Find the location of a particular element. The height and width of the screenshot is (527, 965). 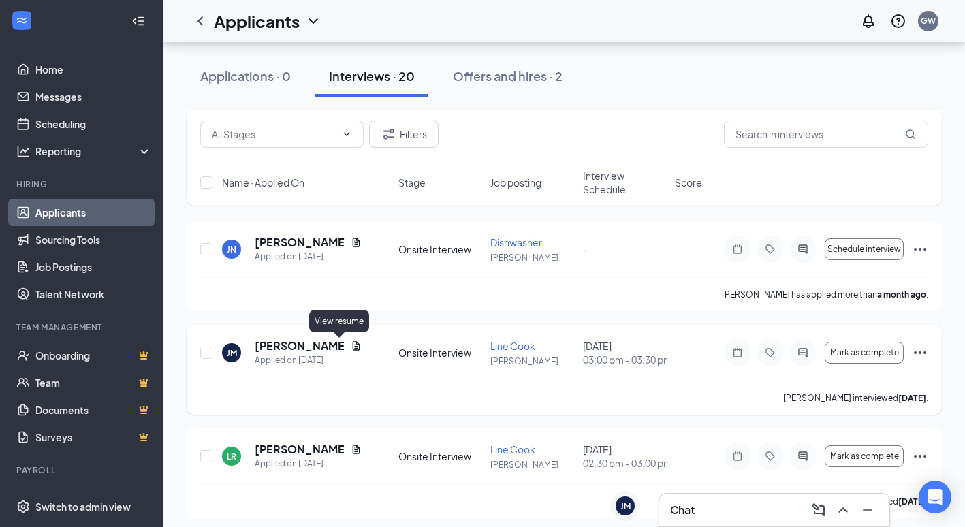

span: Dishwasher is located at coordinates (516, 242).